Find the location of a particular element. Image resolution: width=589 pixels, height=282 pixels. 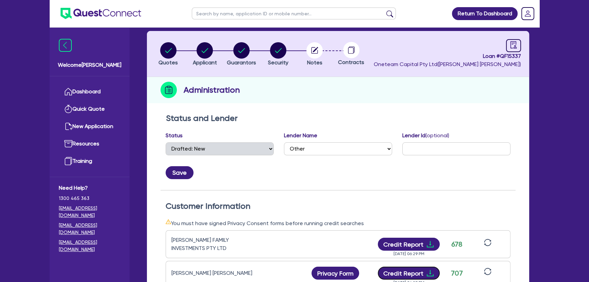

span: (optional) is located at coordinates (437, 135).